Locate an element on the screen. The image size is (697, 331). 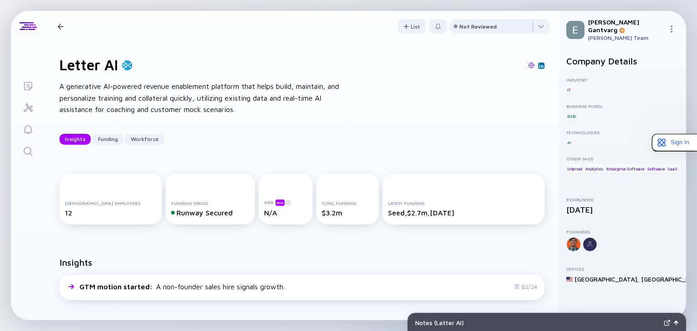
div: Business Model is located at coordinates (622, 106).